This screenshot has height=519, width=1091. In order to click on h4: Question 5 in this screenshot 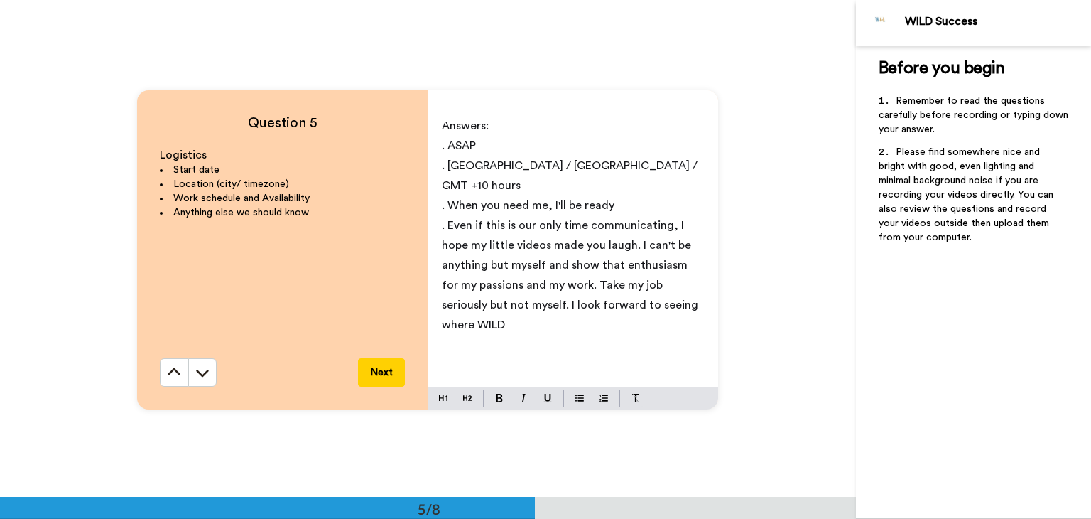, I will do `click(282, 123)`.